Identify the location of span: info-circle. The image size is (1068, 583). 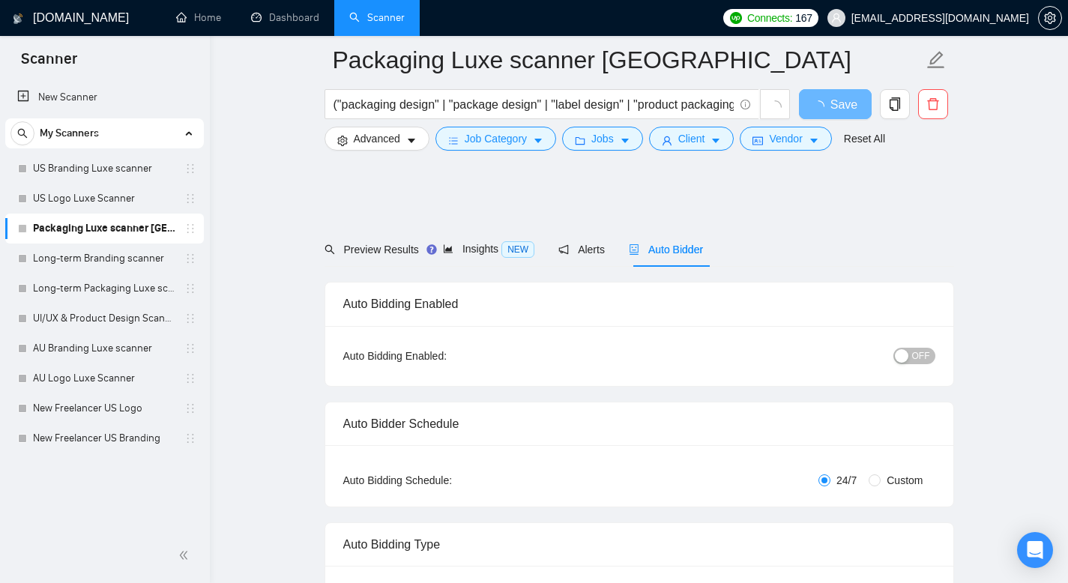
(745, 104).